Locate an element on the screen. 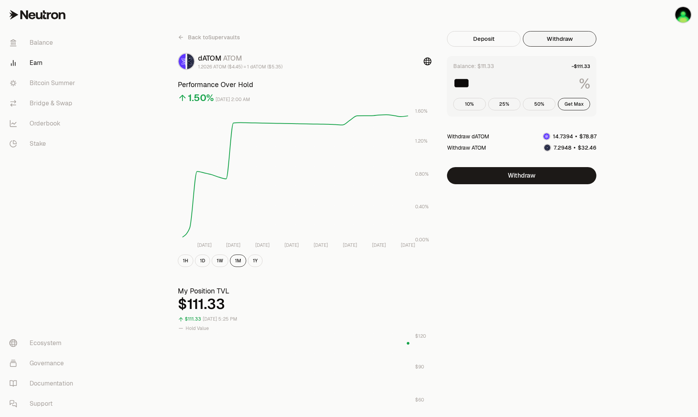 This screenshot has width=698, height=417. button: 1W is located at coordinates (220, 261).